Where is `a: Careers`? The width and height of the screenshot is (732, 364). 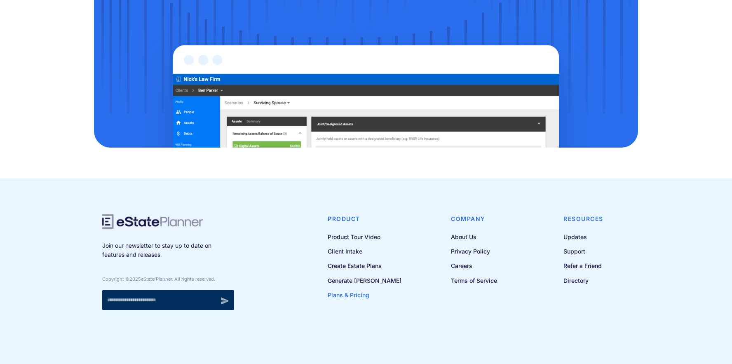 a: Careers is located at coordinates (474, 265).